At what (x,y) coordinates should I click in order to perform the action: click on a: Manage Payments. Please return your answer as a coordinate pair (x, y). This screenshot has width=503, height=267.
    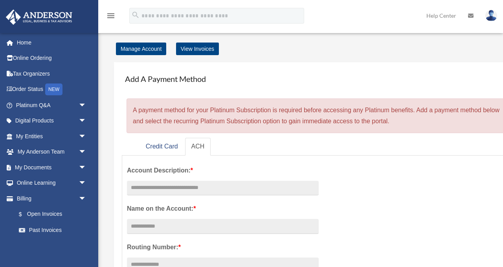
    Looking at the image, I should click on (53, 245).